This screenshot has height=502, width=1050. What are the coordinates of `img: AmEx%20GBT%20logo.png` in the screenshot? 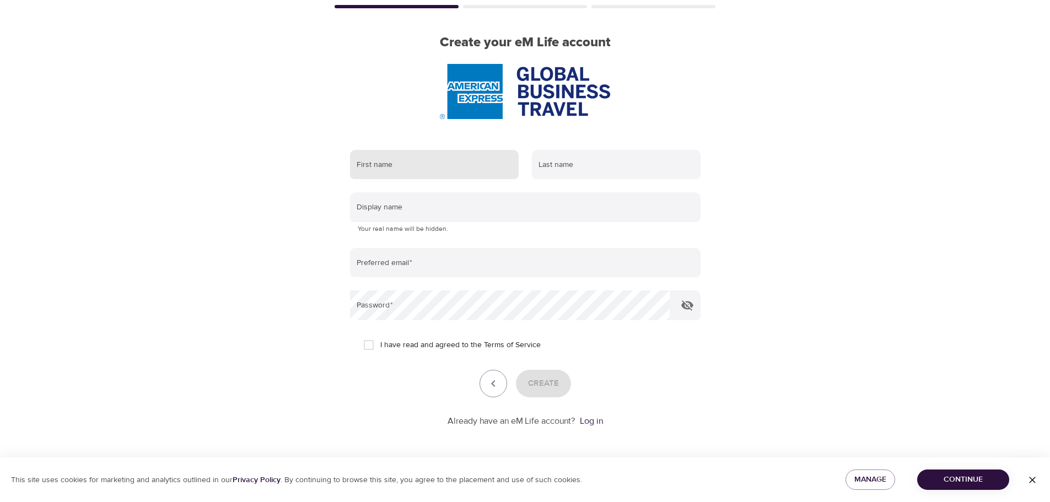 It's located at (525, 92).